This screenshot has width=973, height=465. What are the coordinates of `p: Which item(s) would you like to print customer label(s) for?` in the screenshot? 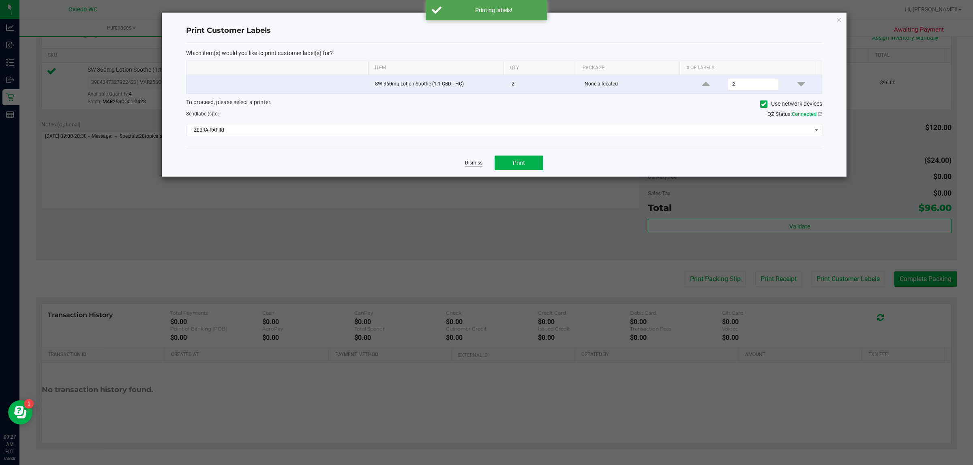 It's located at (504, 53).